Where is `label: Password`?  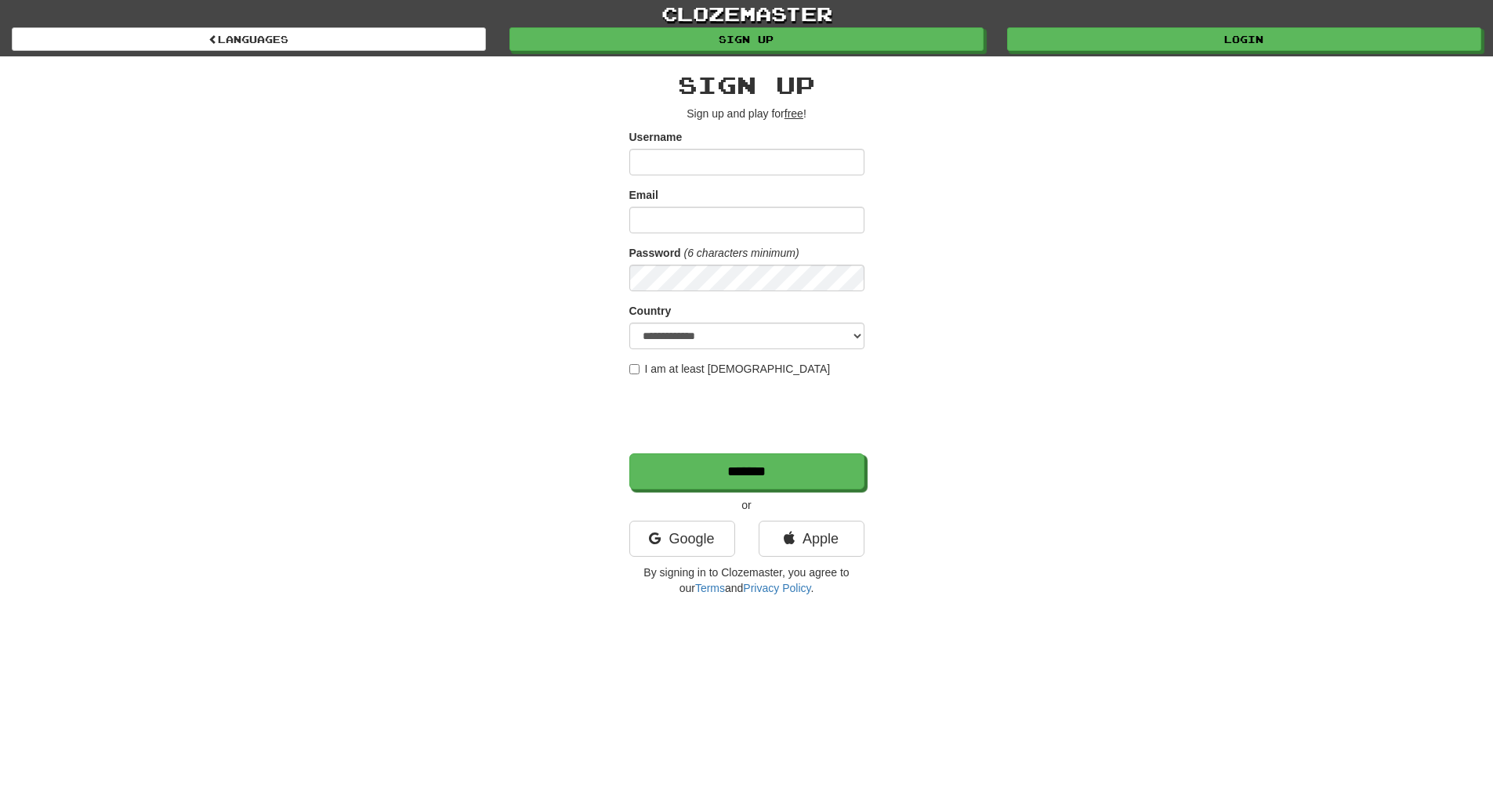 label: Password is located at coordinates (655, 253).